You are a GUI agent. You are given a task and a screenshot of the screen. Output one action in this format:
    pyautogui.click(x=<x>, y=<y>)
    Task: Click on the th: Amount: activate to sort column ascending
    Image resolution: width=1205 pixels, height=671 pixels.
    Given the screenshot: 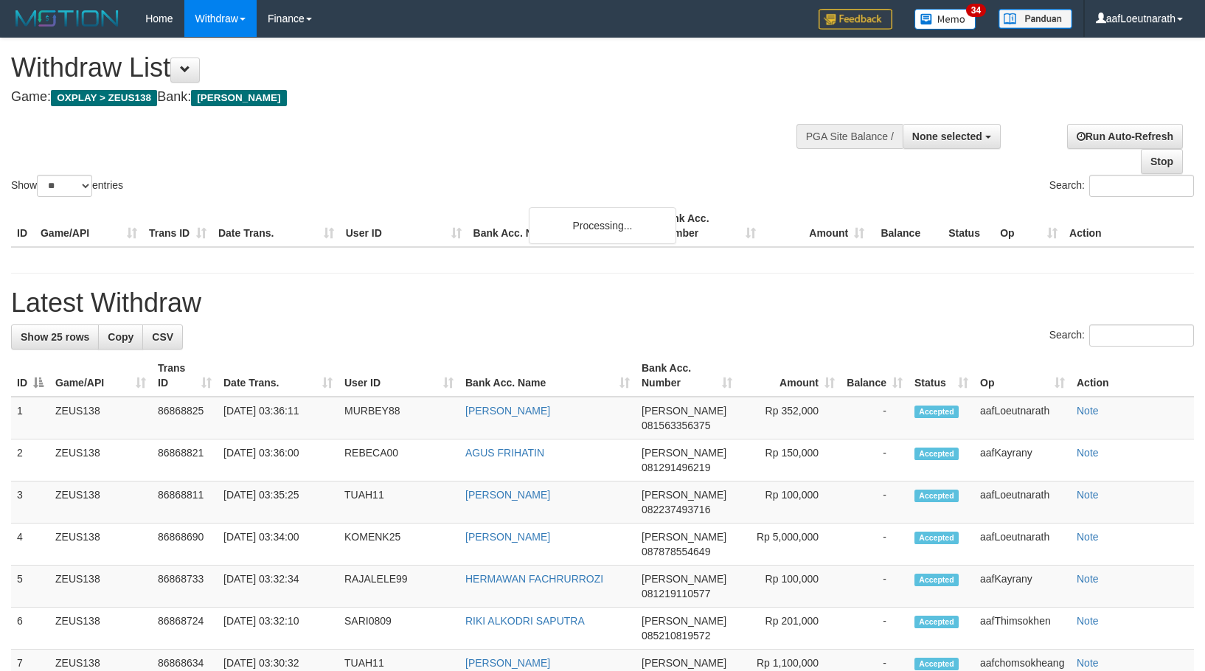 What is the action you would take?
    pyautogui.click(x=789, y=375)
    